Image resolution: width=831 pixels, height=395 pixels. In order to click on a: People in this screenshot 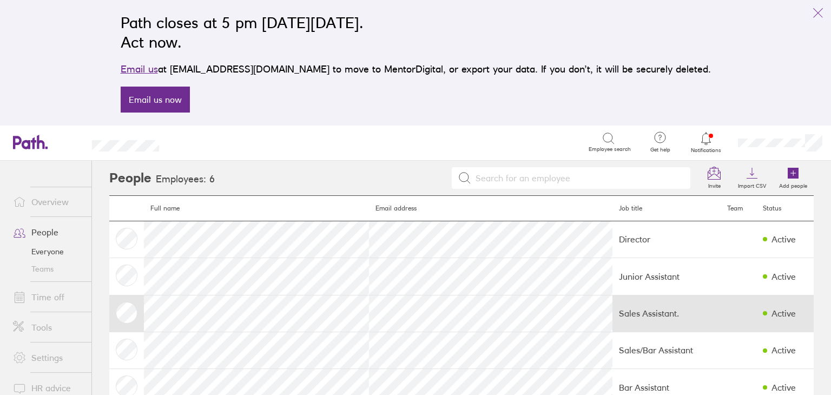, I will do `click(48, 232)`.